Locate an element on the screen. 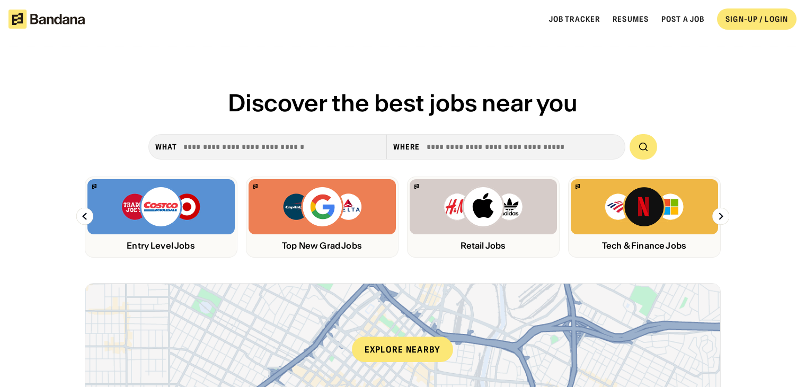 Image resolution: width=805 pixels, height=387 pixels. img: H&M, Apply, Adidas logos is located at coordinates (483, 207).